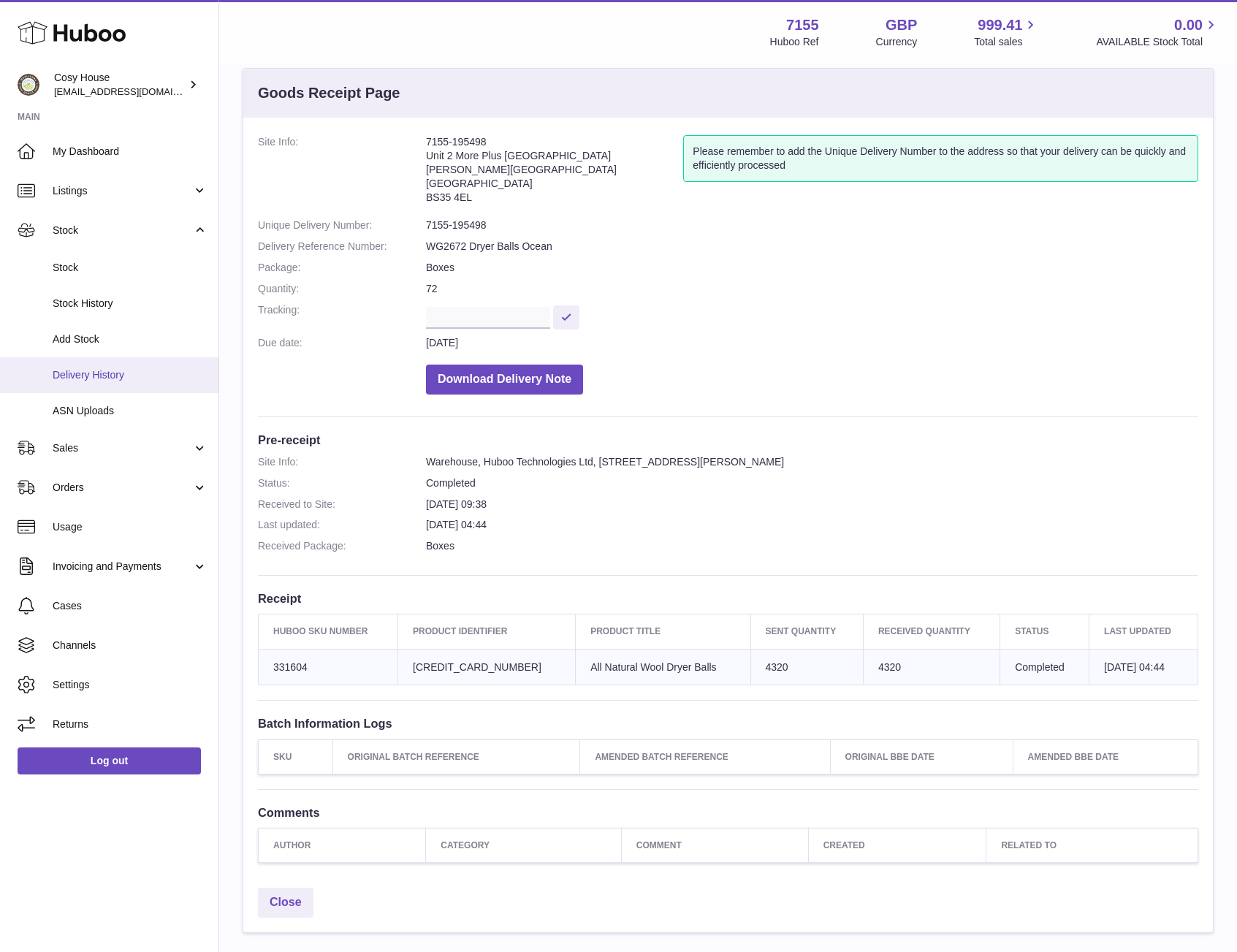 The height and width of the screenshot is (952, 1237). What do you see at coordinates (343, 525) in the screenshot?
I see `dt: Last updated:` at bounding box center [343, 525].